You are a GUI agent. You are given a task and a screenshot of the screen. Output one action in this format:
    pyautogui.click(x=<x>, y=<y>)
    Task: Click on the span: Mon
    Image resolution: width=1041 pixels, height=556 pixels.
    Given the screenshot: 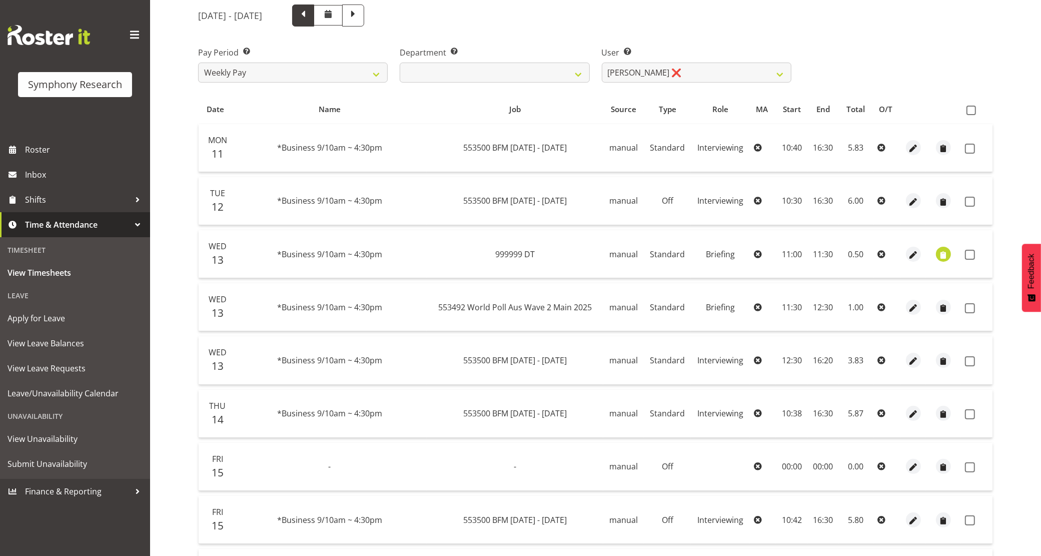 What is the action you would take?
    pyautogui.click(x=218, y=140)
    